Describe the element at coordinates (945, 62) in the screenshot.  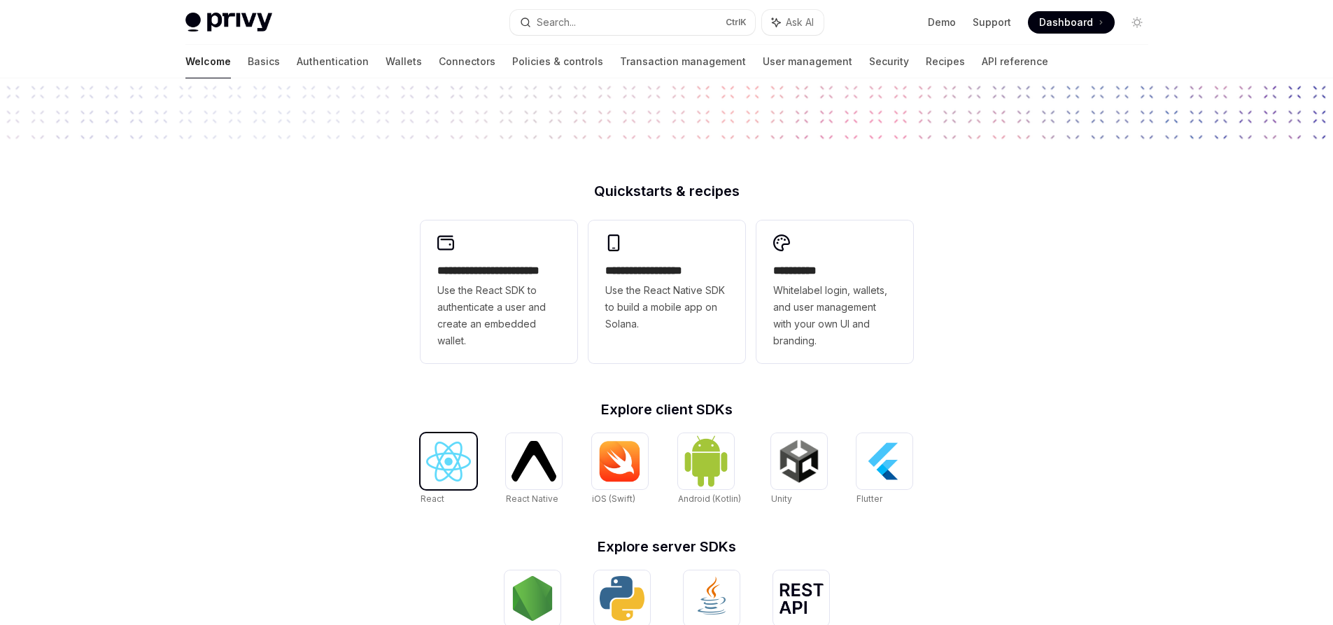
I see `a: Recipes` at that location.